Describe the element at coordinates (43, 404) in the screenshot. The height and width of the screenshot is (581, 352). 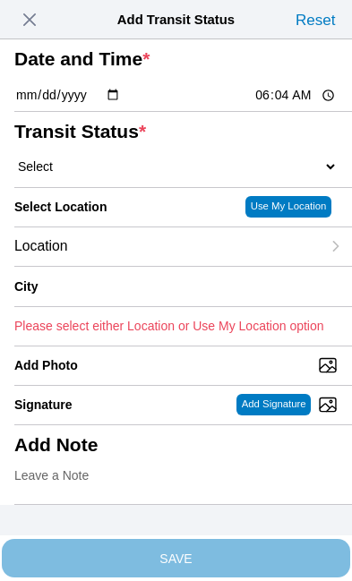
I see `label: Signature` at that location.